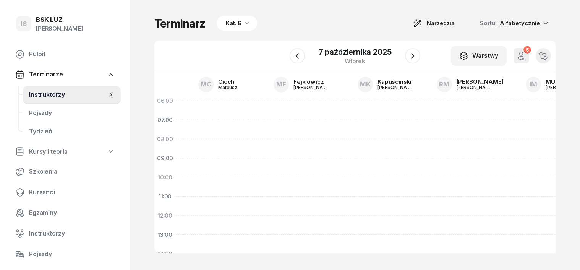 Image resolution: width=580 pixels, height=270 pixels. I want to click on a: Terminarze, so click(65, 74).